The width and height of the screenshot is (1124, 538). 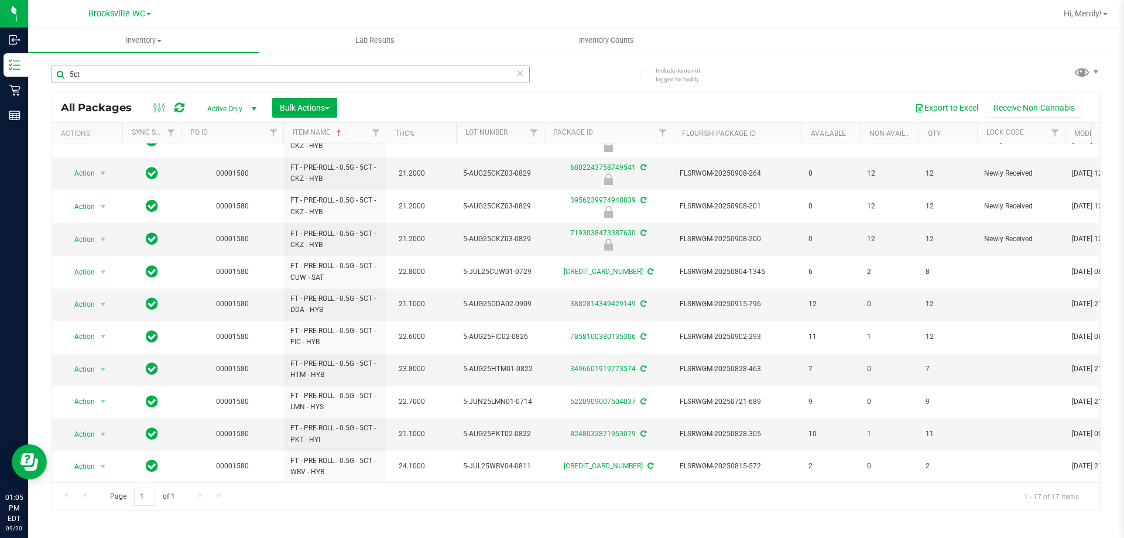 I want to click on a: Non-Available, so click(x=895, y=133).